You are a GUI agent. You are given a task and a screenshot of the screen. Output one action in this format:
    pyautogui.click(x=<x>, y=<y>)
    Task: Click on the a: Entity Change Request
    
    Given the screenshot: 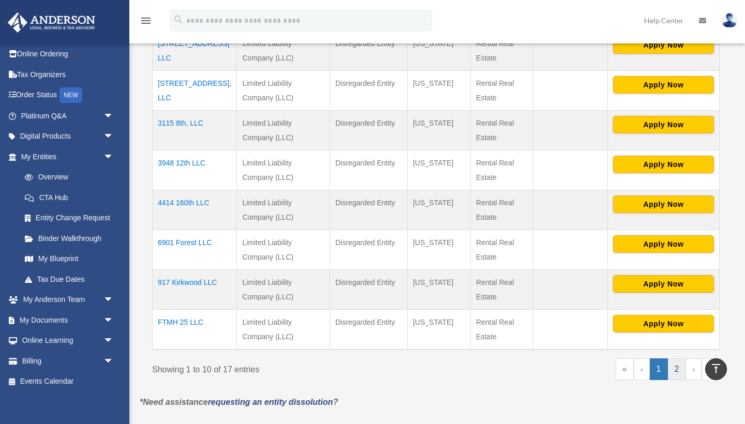 What is the action you would take?
    pyautogui.click(x=69, y=218)
    